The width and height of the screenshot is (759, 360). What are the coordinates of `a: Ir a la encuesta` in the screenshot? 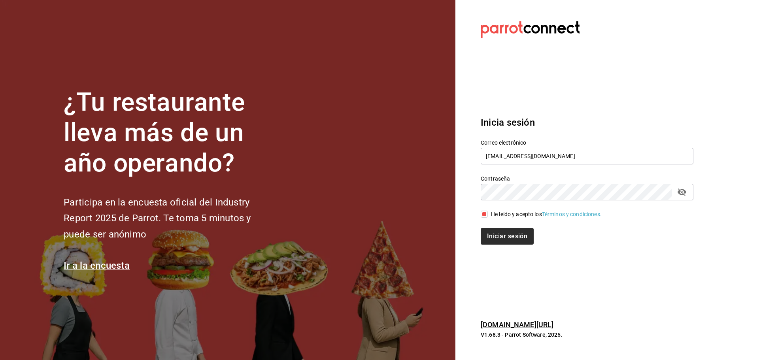 It's located at (97, 266).